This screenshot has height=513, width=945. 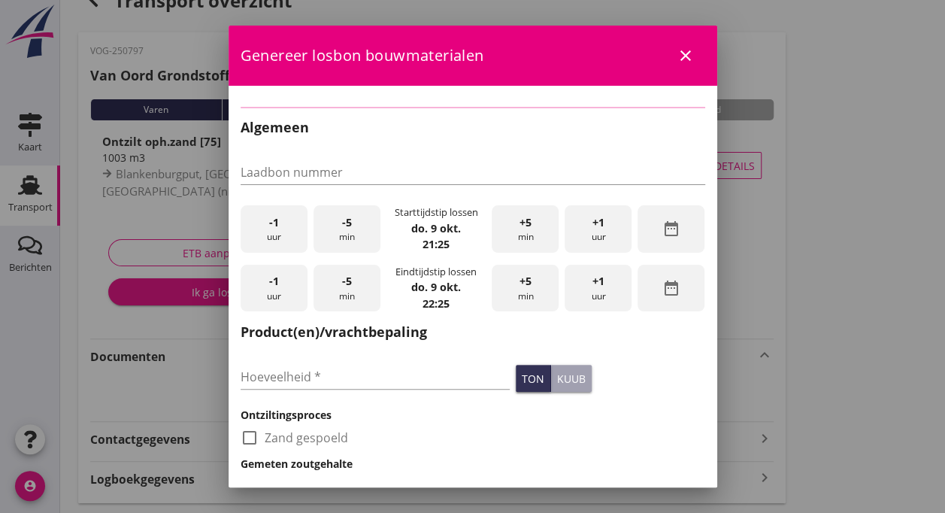 I want to click on i: close, so click(x=685, y=56).